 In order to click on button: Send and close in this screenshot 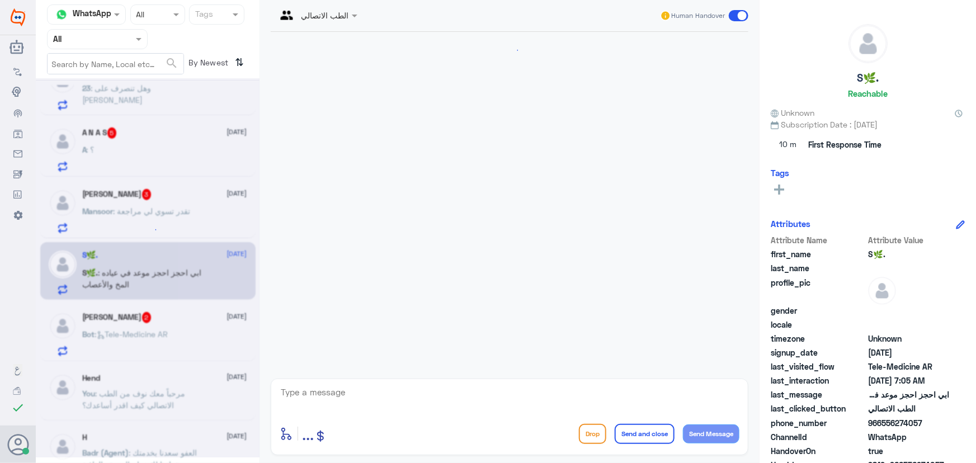, I will do `click(645, 434)`.